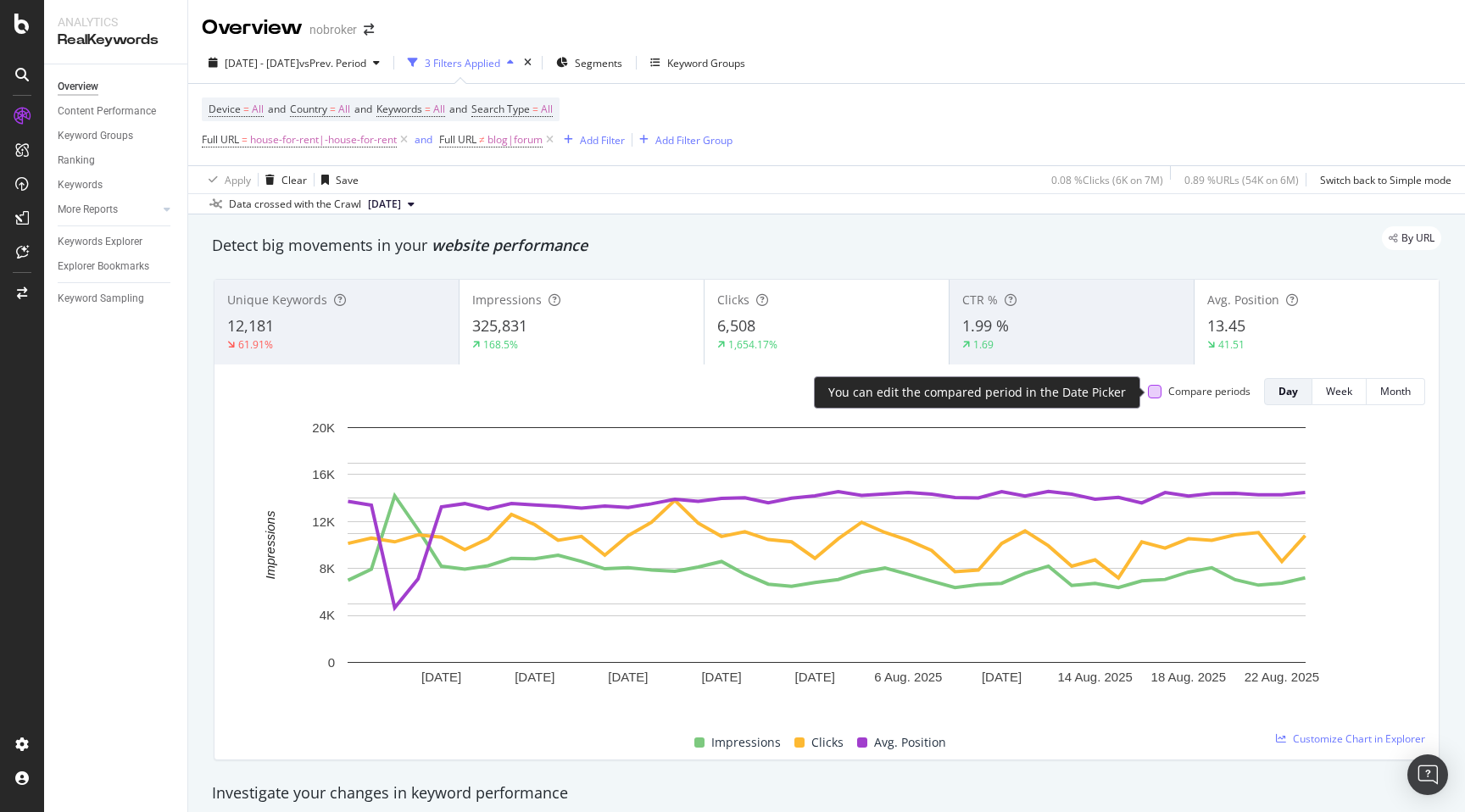 The width and height of the screenshot is (1465, 812). Describe the element at coordinates (1241, 180) in the screenshot. I see `div: 0.89 % URLs ( 54K on 6M )` at that location.